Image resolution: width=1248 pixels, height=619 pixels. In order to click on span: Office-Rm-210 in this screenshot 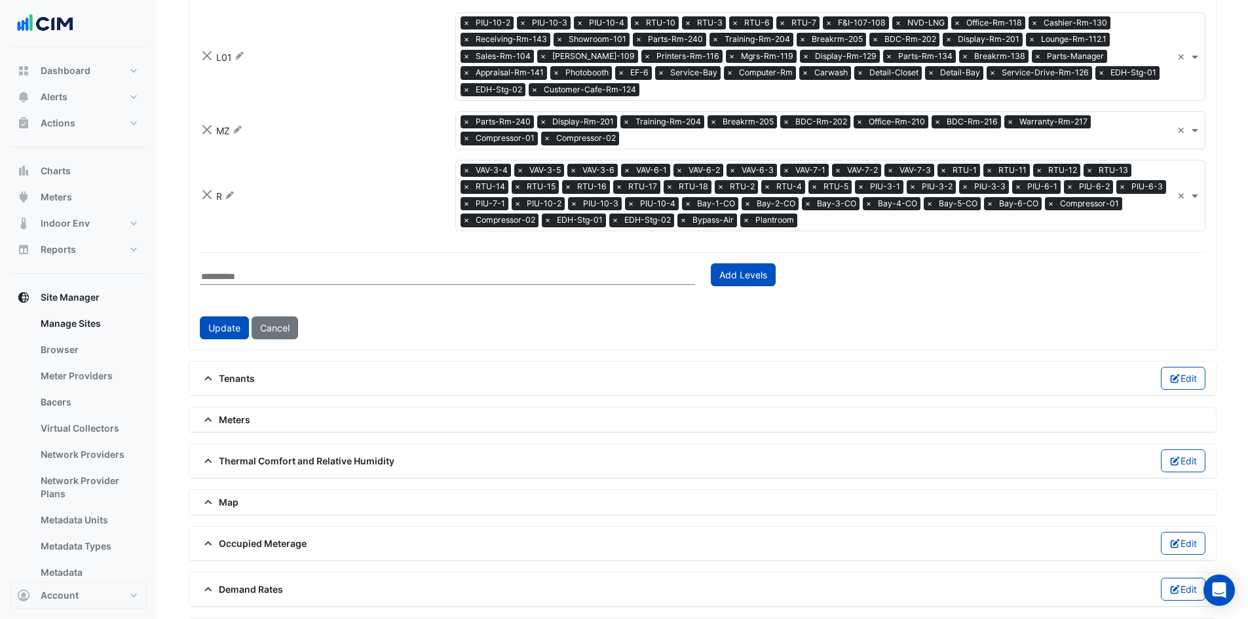, I will do `click(897, 122)`.